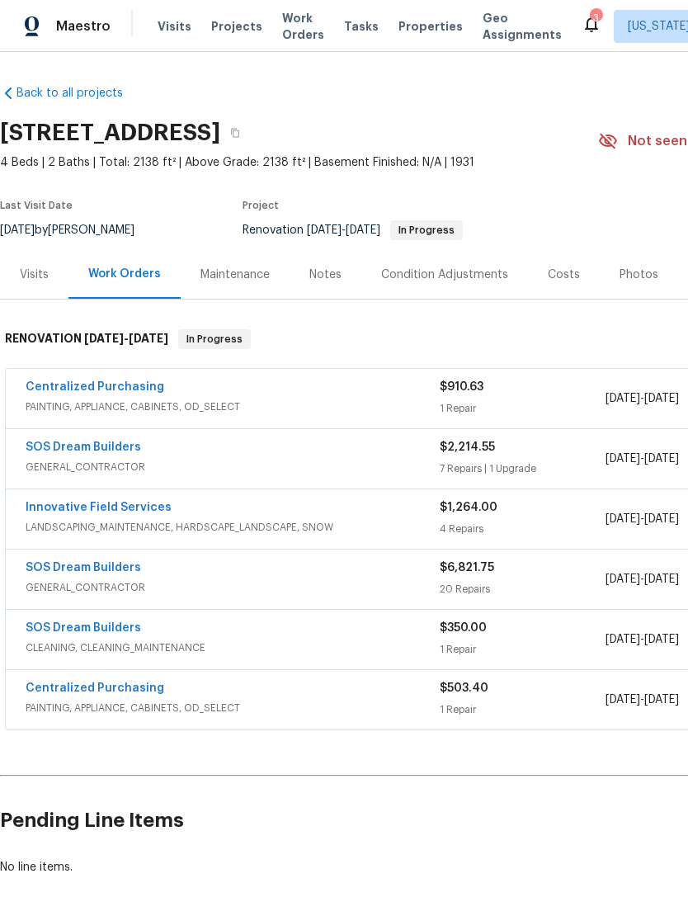  I want to click on div: Work Orders, so click(125, 274).